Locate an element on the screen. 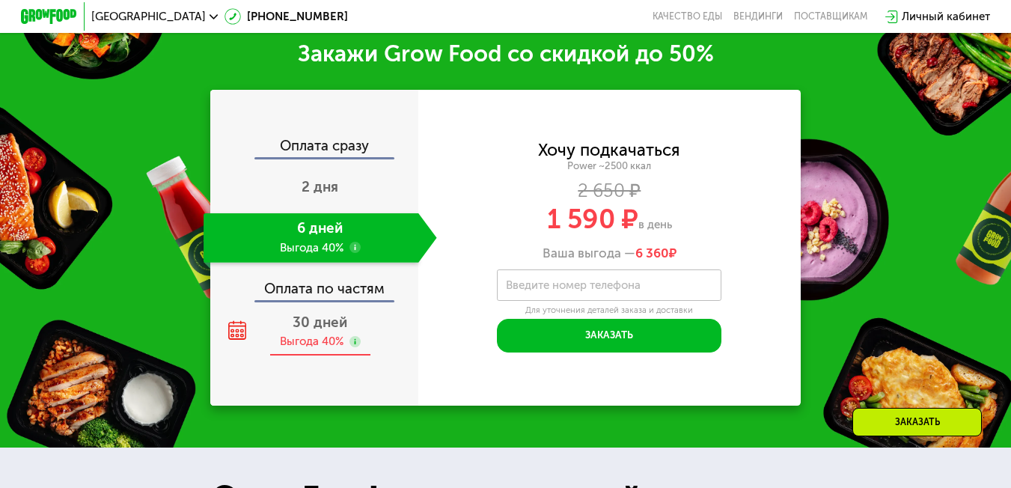 The height and width of the screenshot is (488, 1011). label: Введите номер телефона is located at coordinates (573, 285).